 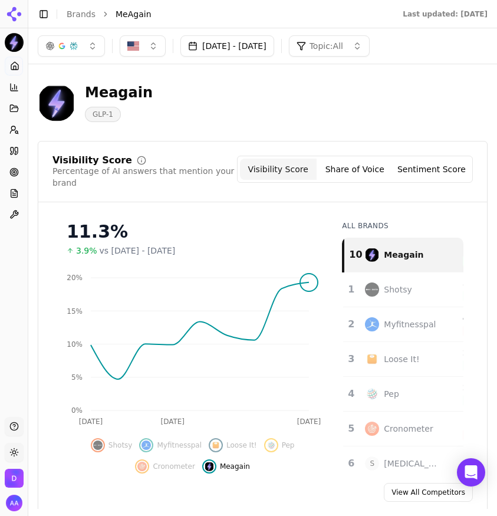 What do you see at coordinates (145, 177) in the screenshot?
I see `div: Percentage of AI answers that mention your brand` at bounding box center [145, 177].